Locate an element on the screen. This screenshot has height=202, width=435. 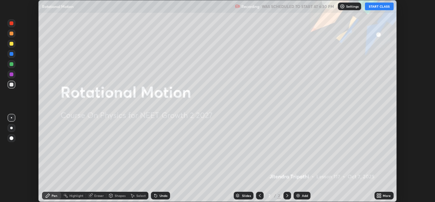
p: Rotational Motion is located at coordinates (58, 6).